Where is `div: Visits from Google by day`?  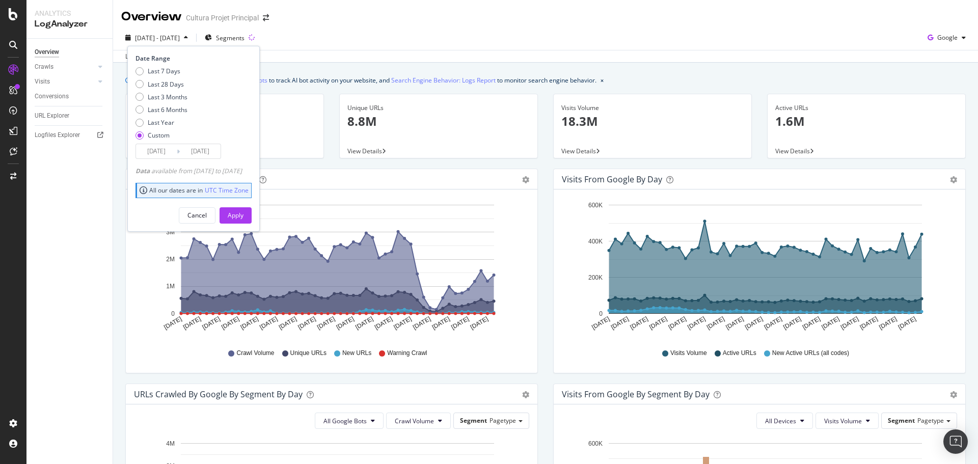
div: Visits from Google by day is located at coordinates (612, 179).